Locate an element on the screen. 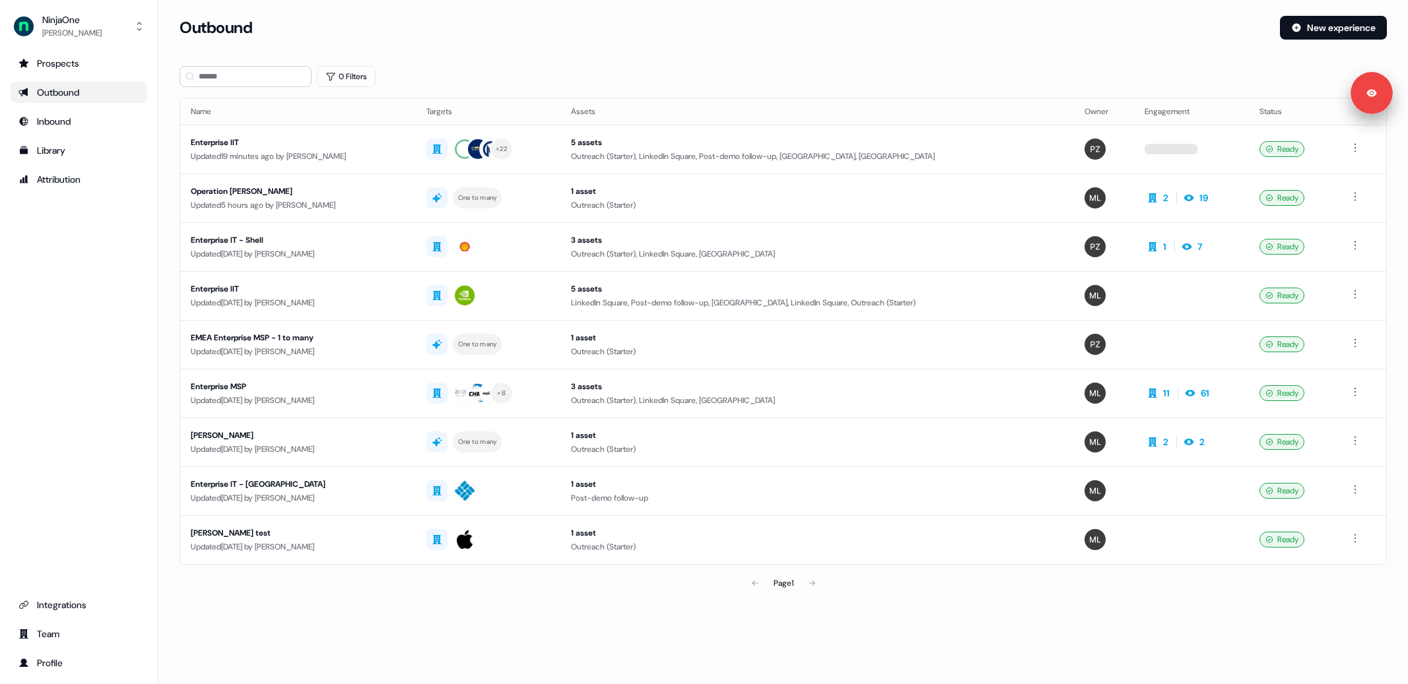  div: Page 1 is located at coordinates (783, 583).